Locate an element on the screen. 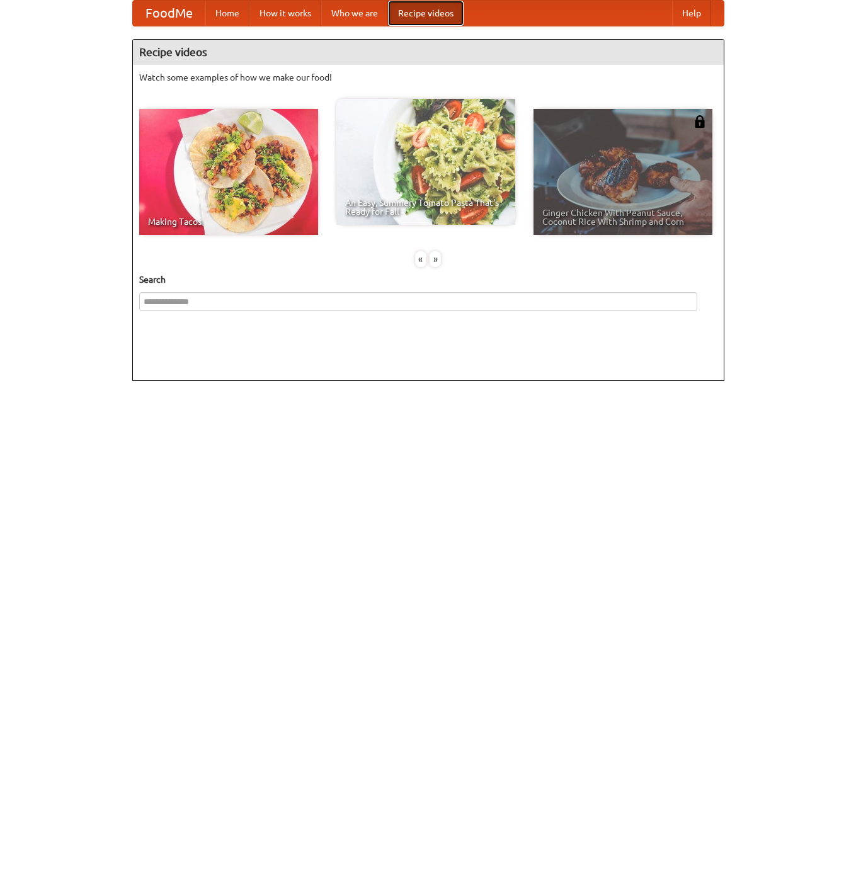 This screenshot has height=891, width=856. a: How it works is located at coordinates (285, 13).